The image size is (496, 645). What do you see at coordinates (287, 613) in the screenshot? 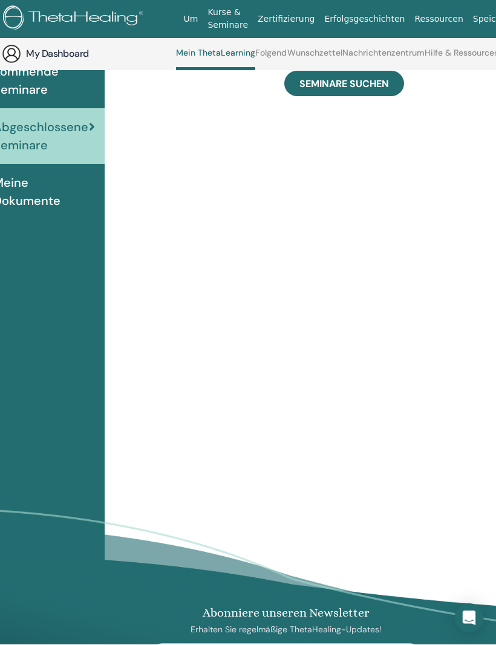
I see `h4: Abonniere unseren Newsletter` at bounding box center [287, 613].